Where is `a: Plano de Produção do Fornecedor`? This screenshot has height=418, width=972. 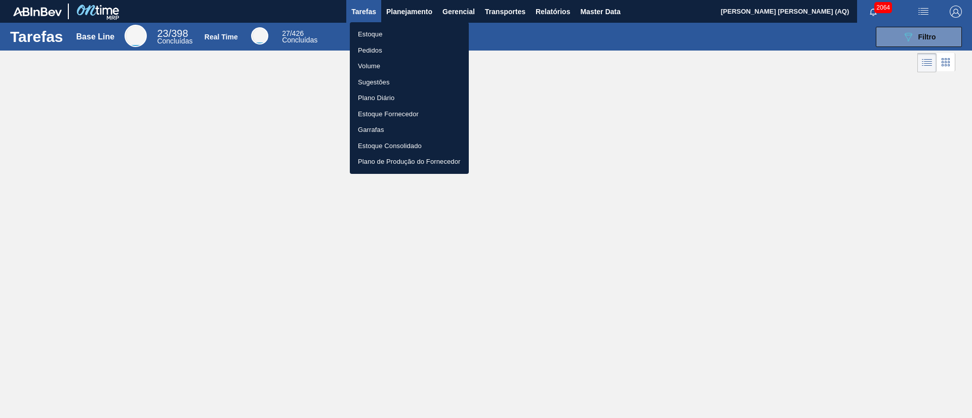 a: Plano de Produção do Fornecedor is located at coordinates (409, 162).